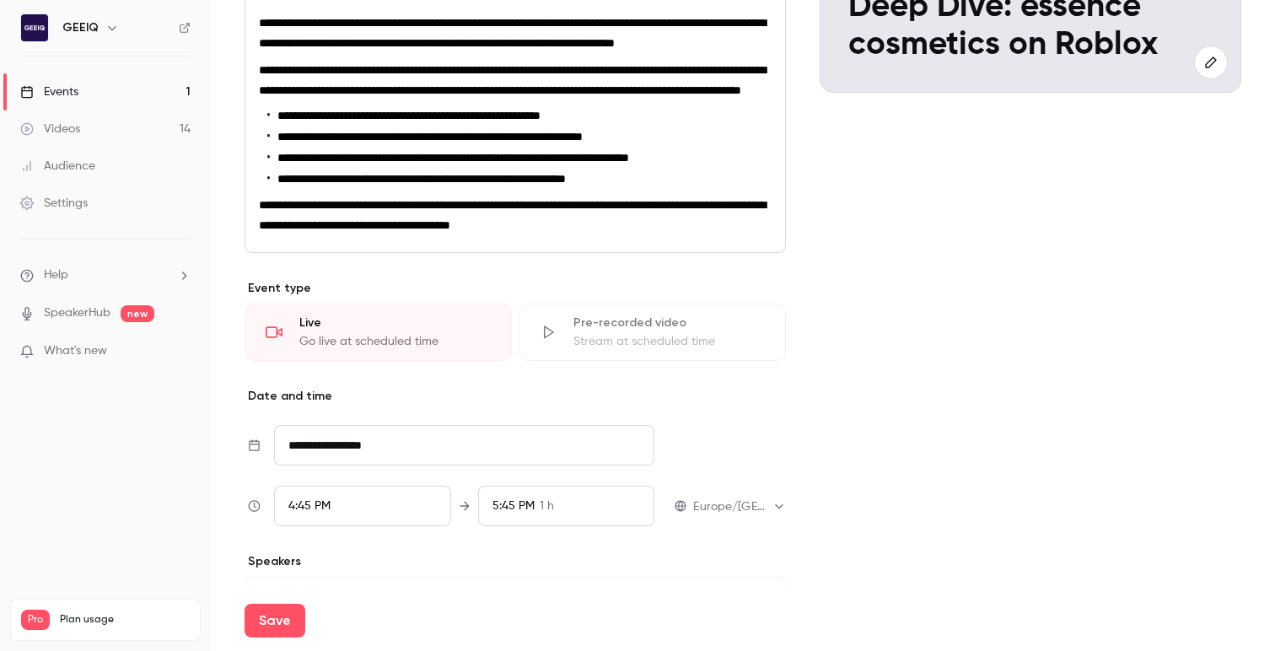 The height and width of the screenshot is (651, 1275). What do you see at coordinates (105, 275) in the screenshot?
I see `li: help-dropdown-opener` at bounding box center [105, 275].